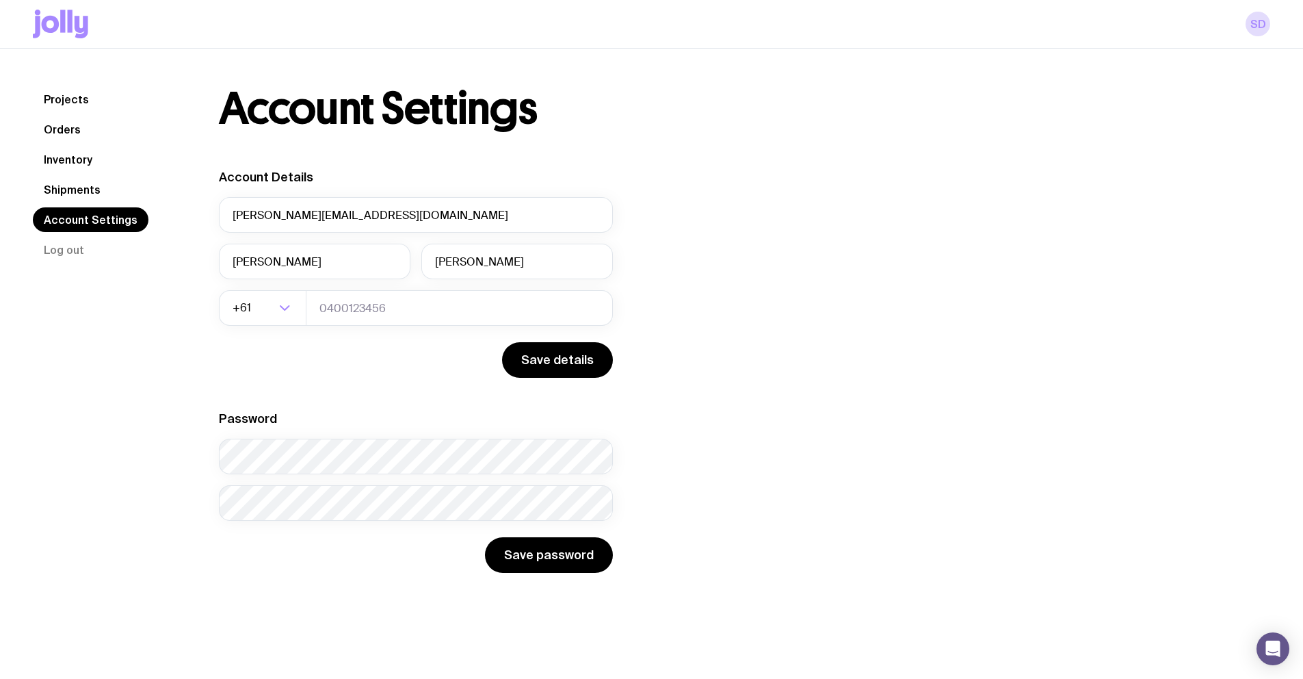 This screenshot has width=1303, height=679. I want to click on input: 0400123456, so click(459, 308).